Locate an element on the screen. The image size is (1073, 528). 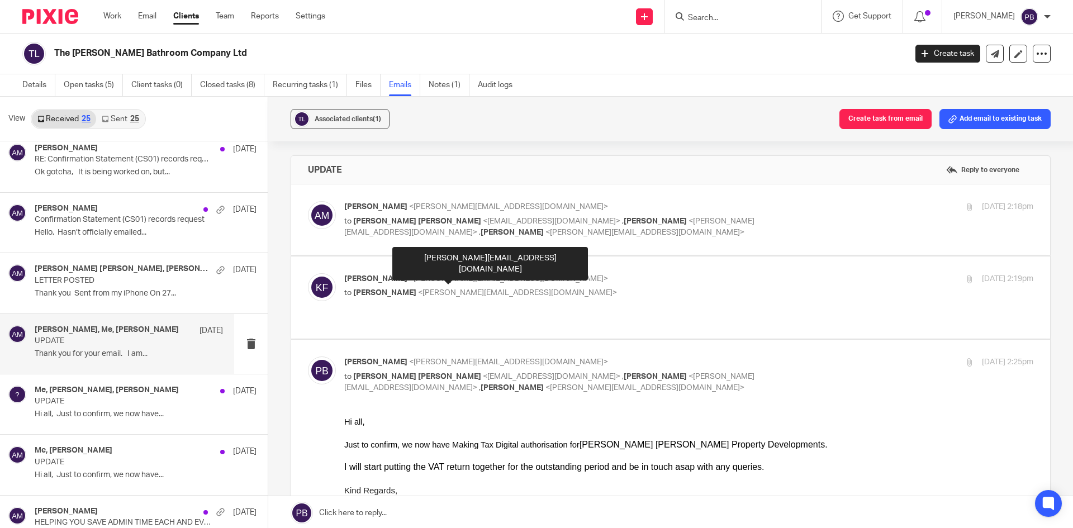
a: Recurring tasks (1) is located at coordinates (310, 85).